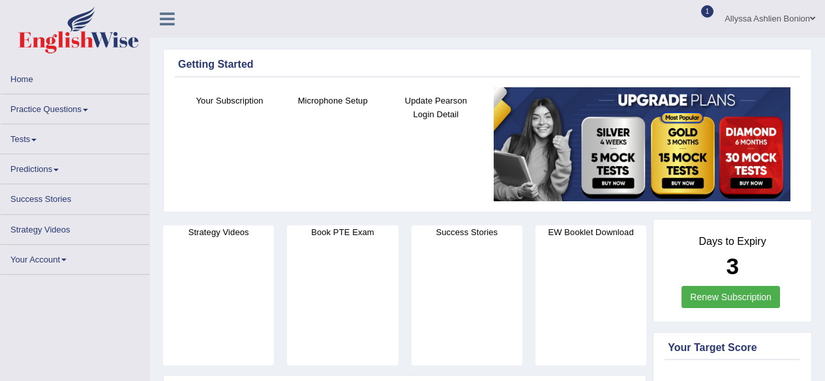 This screenshot has width=825, height=381. I want to click on a: Tests, so click(75, 137).